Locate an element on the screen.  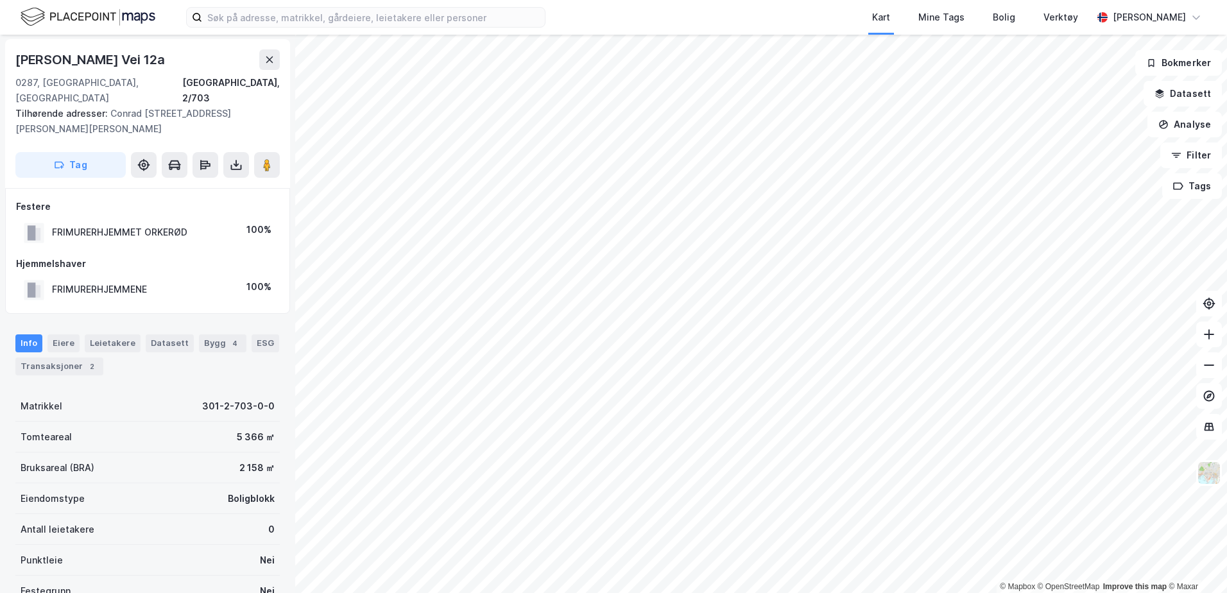
span: Tilhørende adresser: is located at coordinates (63, 113).